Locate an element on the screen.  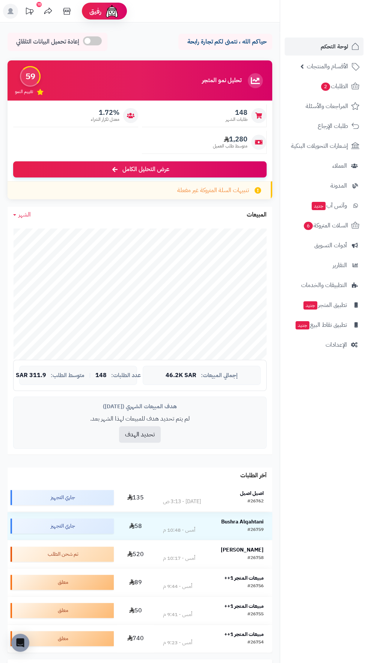
a: الطلبات2 is located at coordinates (324, 86).